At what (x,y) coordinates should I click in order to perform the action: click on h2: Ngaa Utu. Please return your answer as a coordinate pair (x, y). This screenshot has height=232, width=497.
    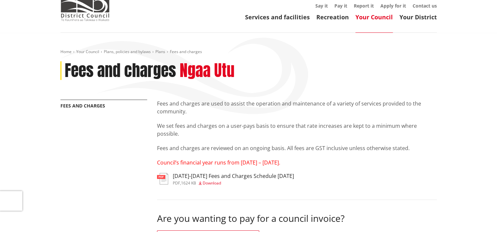
    Looking at the image, I should click on (207, 71).